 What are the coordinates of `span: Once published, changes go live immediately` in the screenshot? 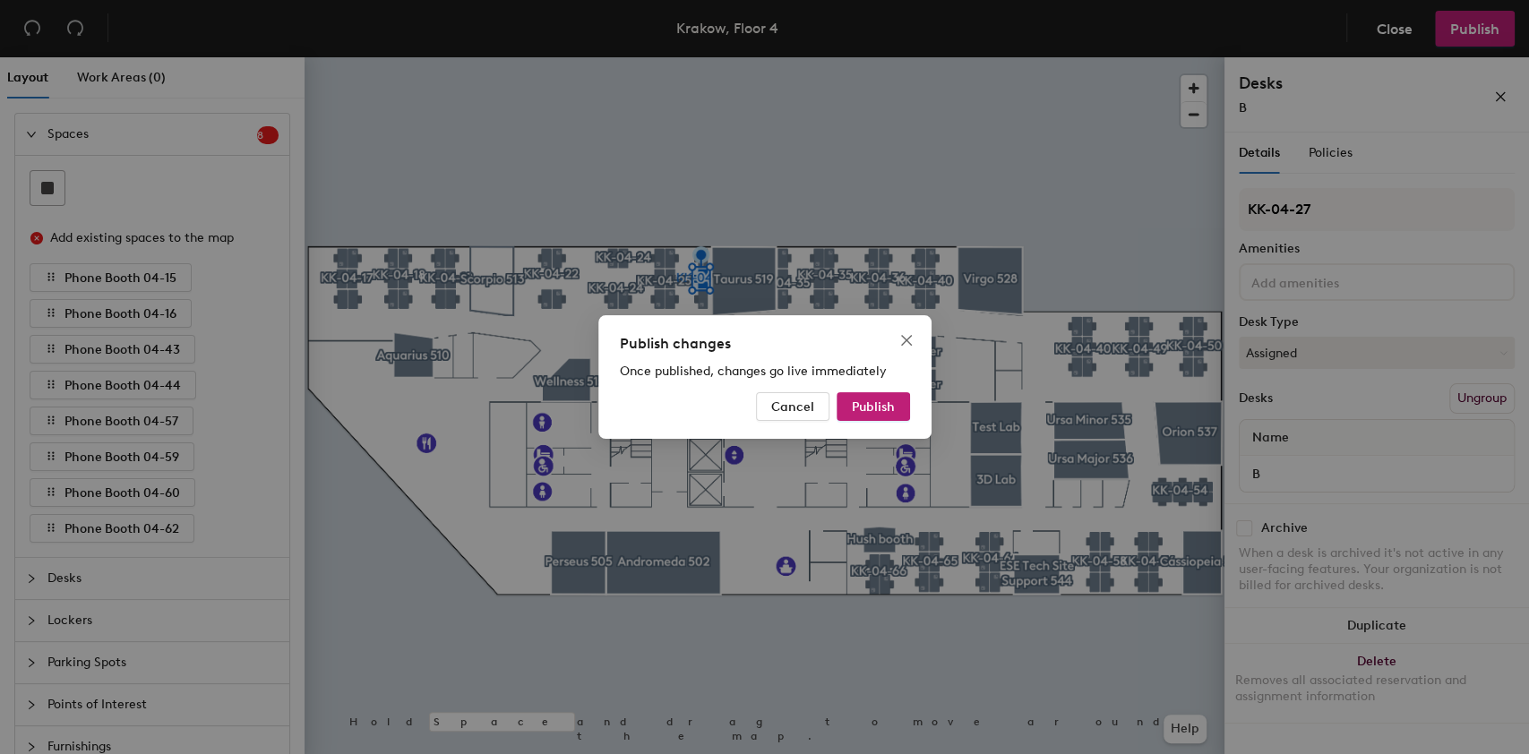 It's located at (753, 371).